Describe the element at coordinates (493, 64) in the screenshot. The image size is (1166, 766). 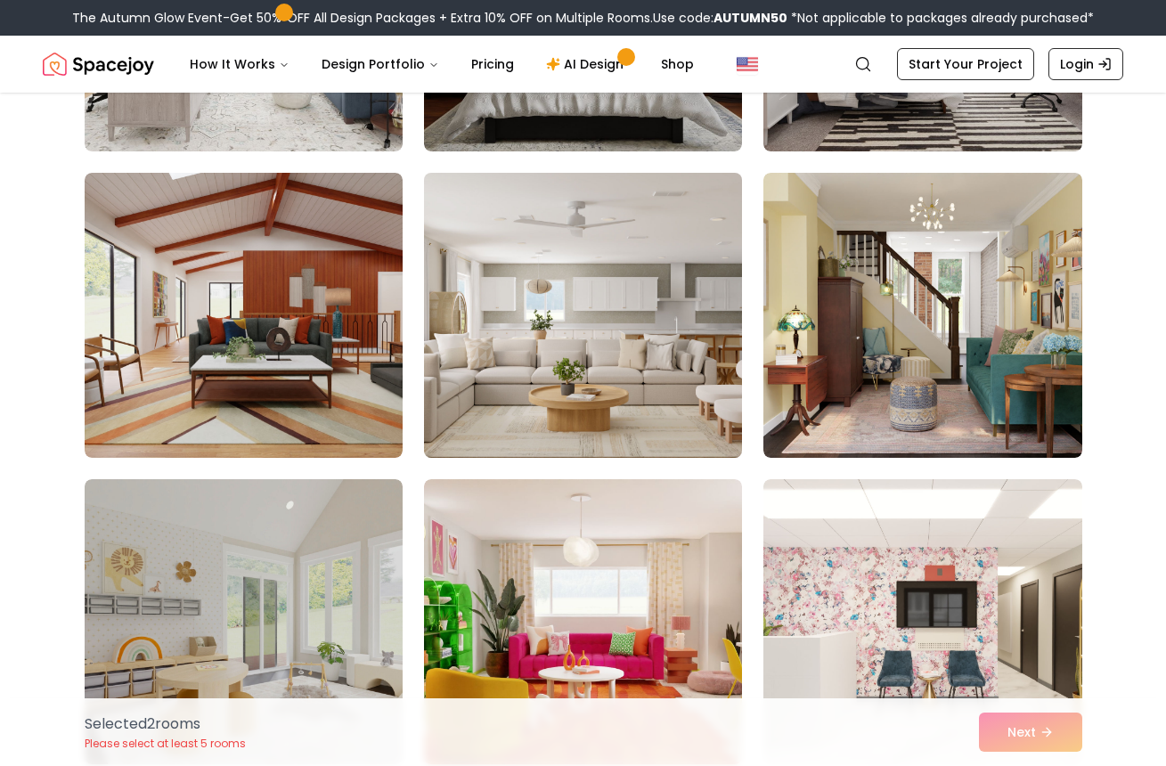
I see `a: Pricing` at that location.